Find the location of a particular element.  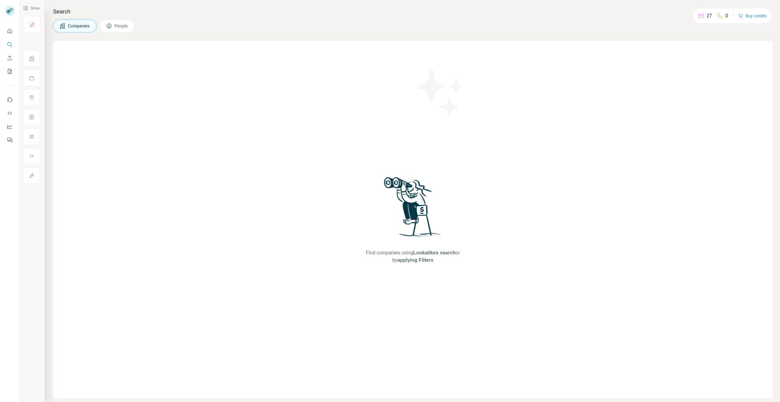

span: People is located at coordinates (122, 26).